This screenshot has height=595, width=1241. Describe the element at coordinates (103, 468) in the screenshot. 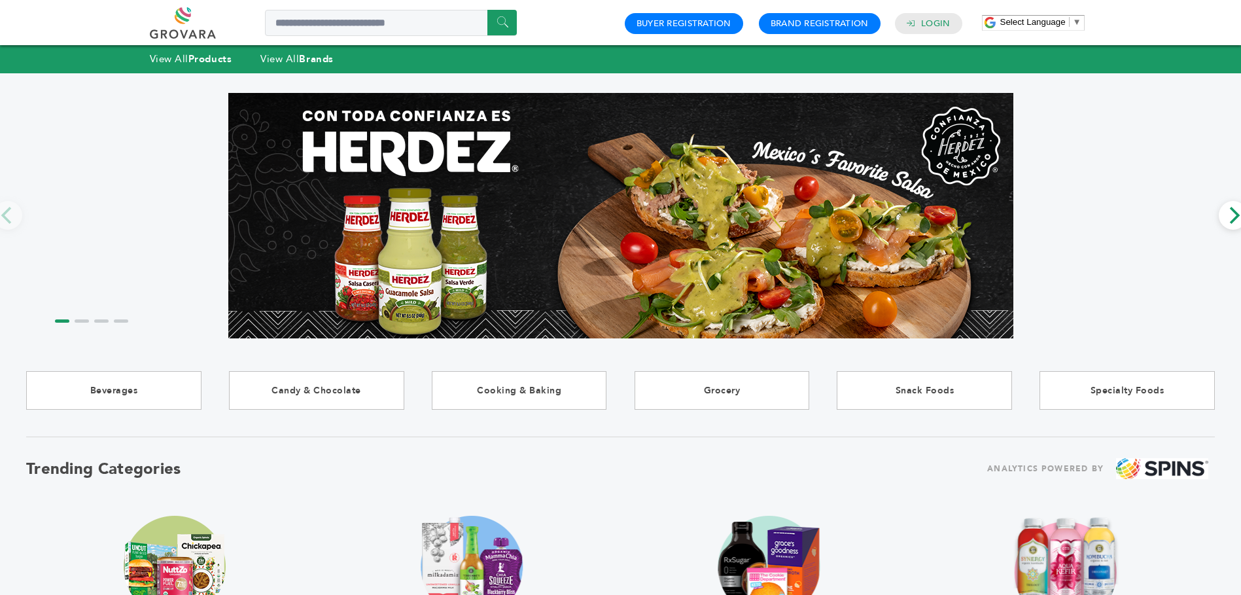

I see `h2: Trending Categories` at that location.